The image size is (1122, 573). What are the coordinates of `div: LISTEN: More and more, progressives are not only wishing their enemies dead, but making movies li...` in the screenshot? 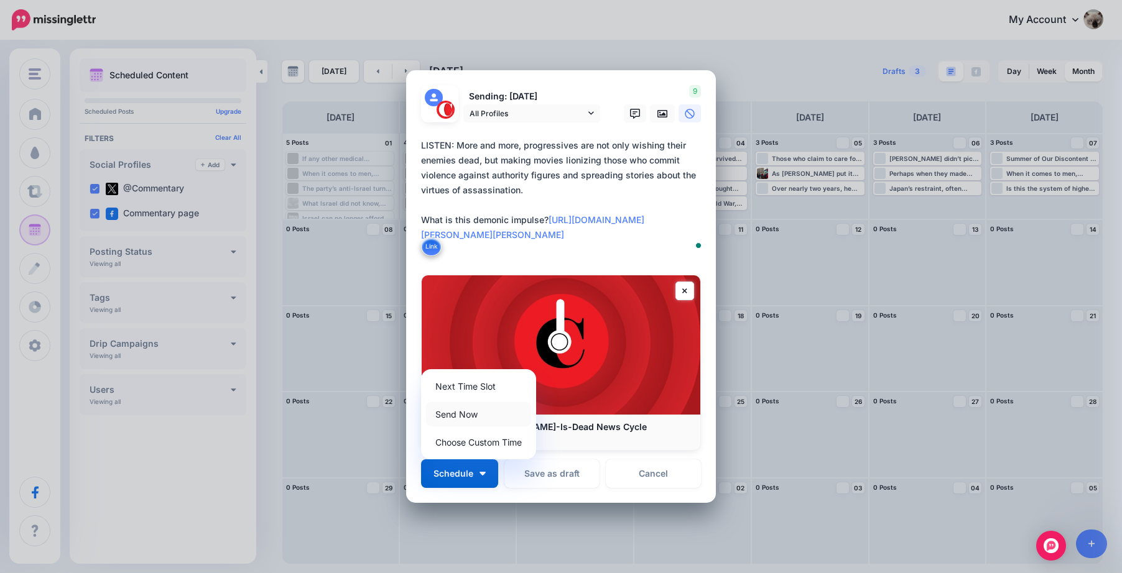 It's located at (564, 190).